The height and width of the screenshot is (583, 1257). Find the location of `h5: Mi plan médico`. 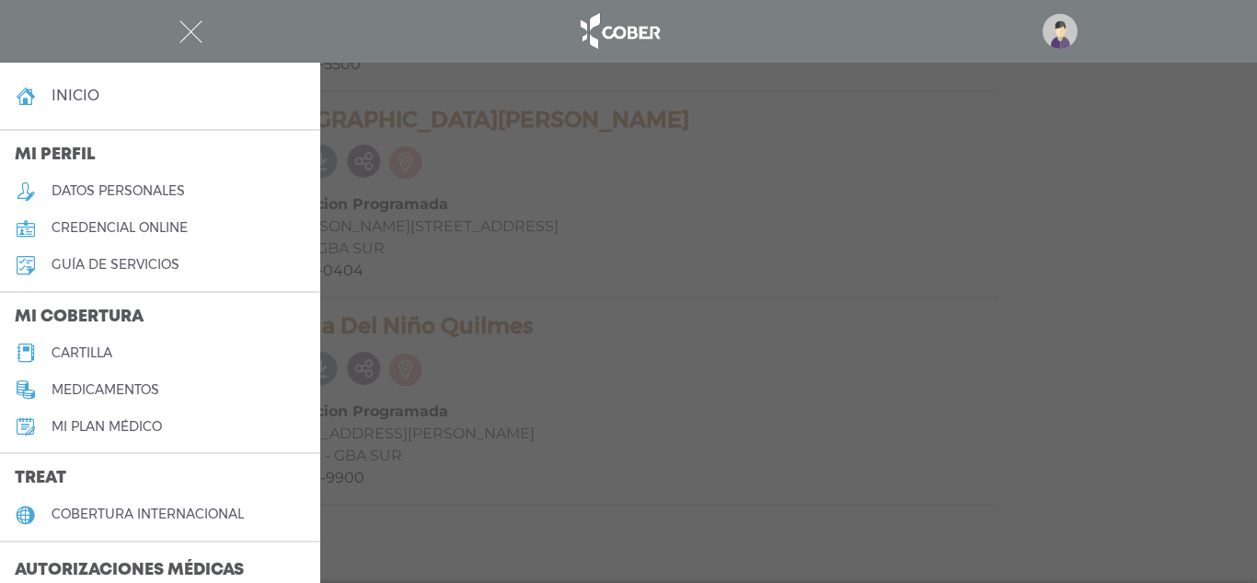

h5: Mi plan médico is located at coordinates (107, 426).